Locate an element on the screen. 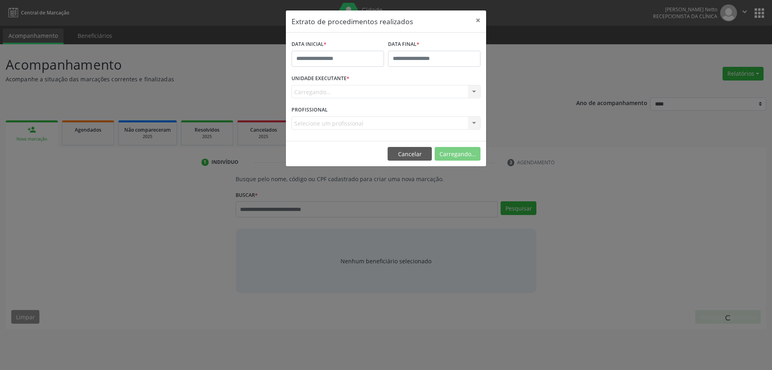 This screenshot has height=370, width=772. label: PROFISSIONAL is located at coordinates (310, 110).